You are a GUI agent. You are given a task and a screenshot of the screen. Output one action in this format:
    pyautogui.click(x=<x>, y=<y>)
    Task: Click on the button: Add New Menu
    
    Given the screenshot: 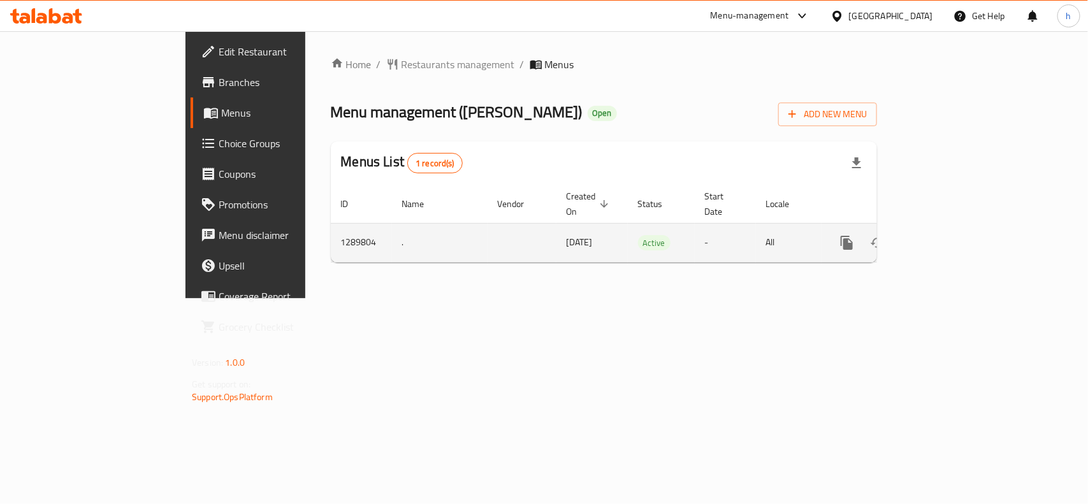 What is the action you would take?
    pyautogui.click(x=828, y=114)
    